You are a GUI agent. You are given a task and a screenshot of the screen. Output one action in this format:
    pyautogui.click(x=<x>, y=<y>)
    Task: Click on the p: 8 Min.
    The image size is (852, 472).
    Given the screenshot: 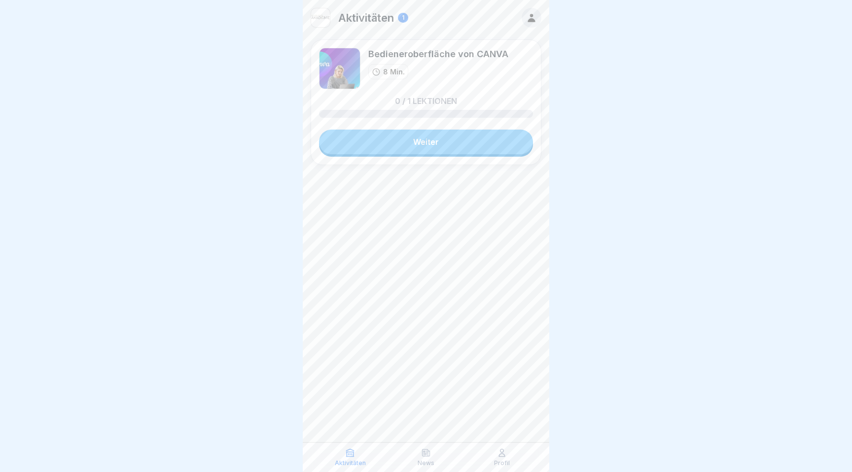 What is the action you would take?
    pyautogui.click(x=394, y=71)
    